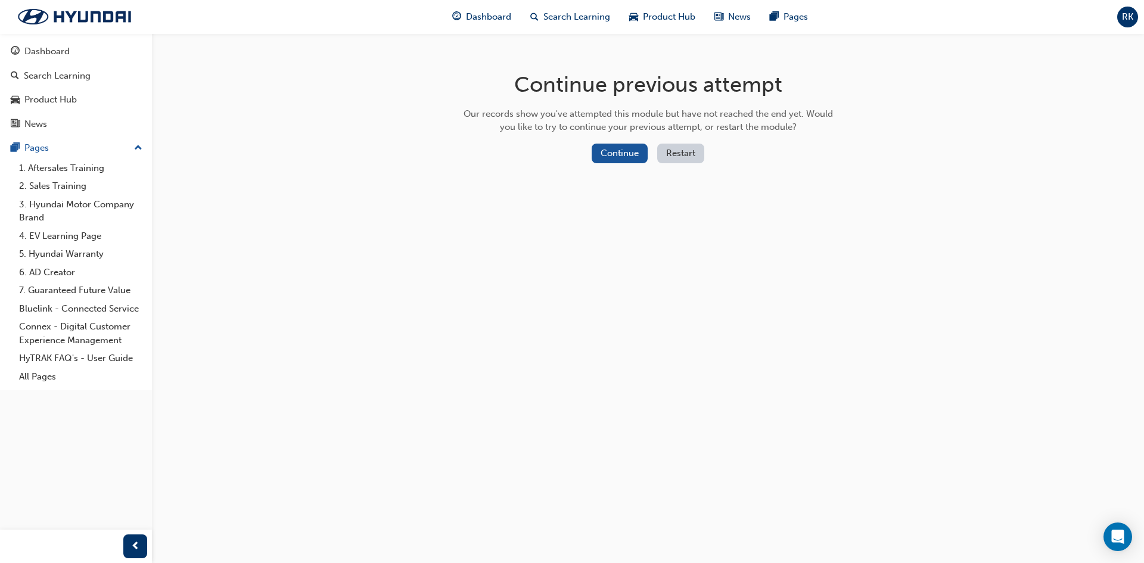 This screenshot has width=1144, height=563. Describe the element at coordinates (74, 17) in the screenshot. I see `a: Trak` at that location.